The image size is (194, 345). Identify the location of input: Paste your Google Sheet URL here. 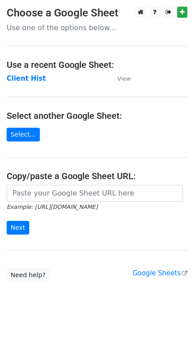
(95, 193).